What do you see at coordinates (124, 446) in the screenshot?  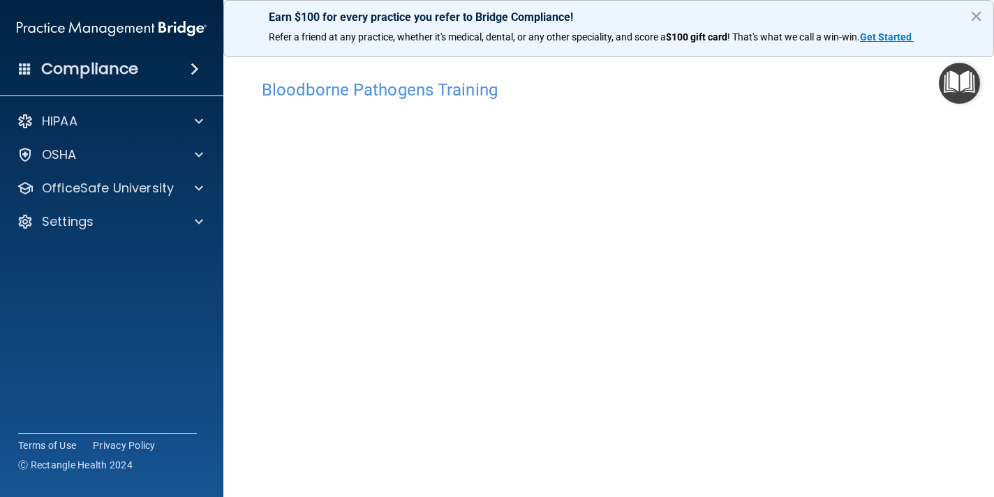 I see `a: Privacy Policy` at bounding box center [124, 446].